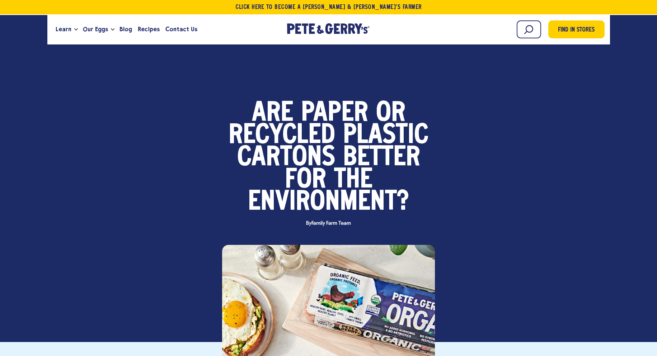 The image size is (657, 356). Describe the element at coordinates (334, 114) in the screenshot. I see `span: Paper` at that location.